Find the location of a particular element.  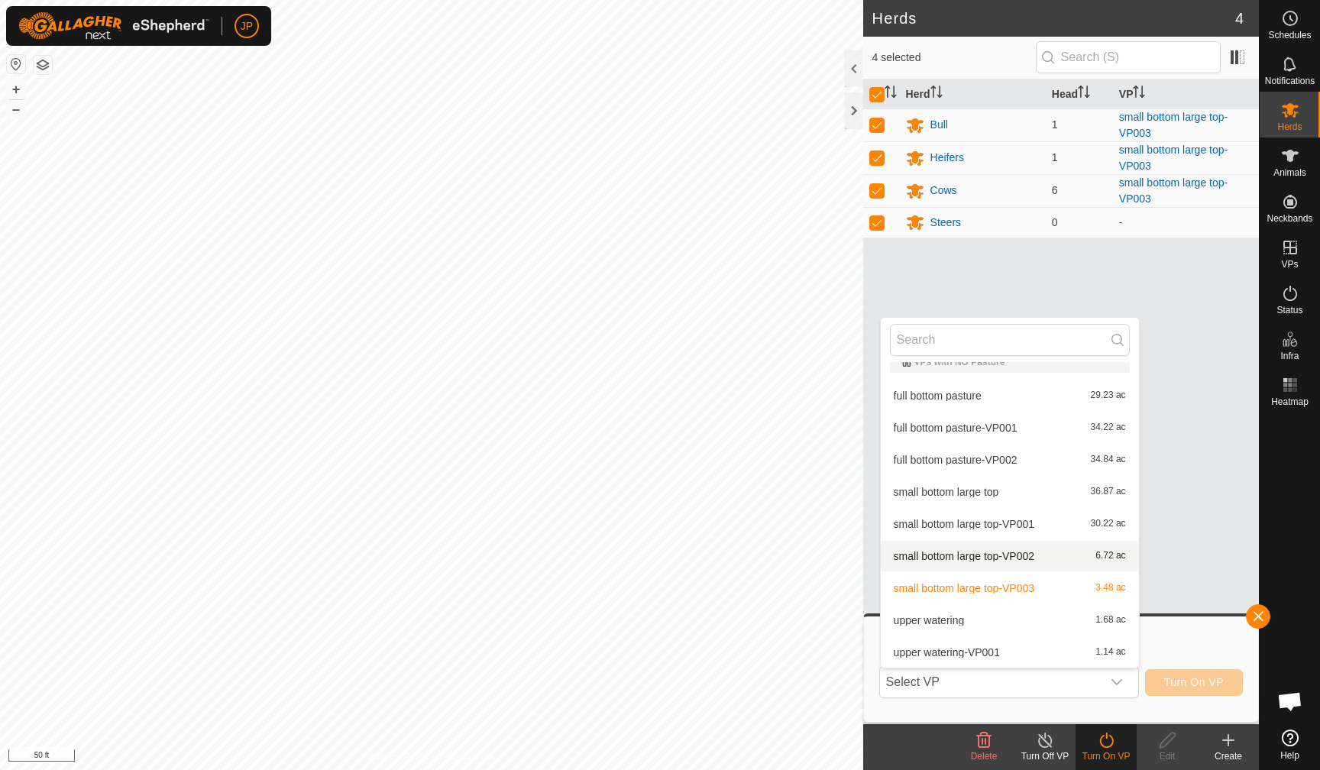

span: full bottom pasture is located at coordinates (937, 396).